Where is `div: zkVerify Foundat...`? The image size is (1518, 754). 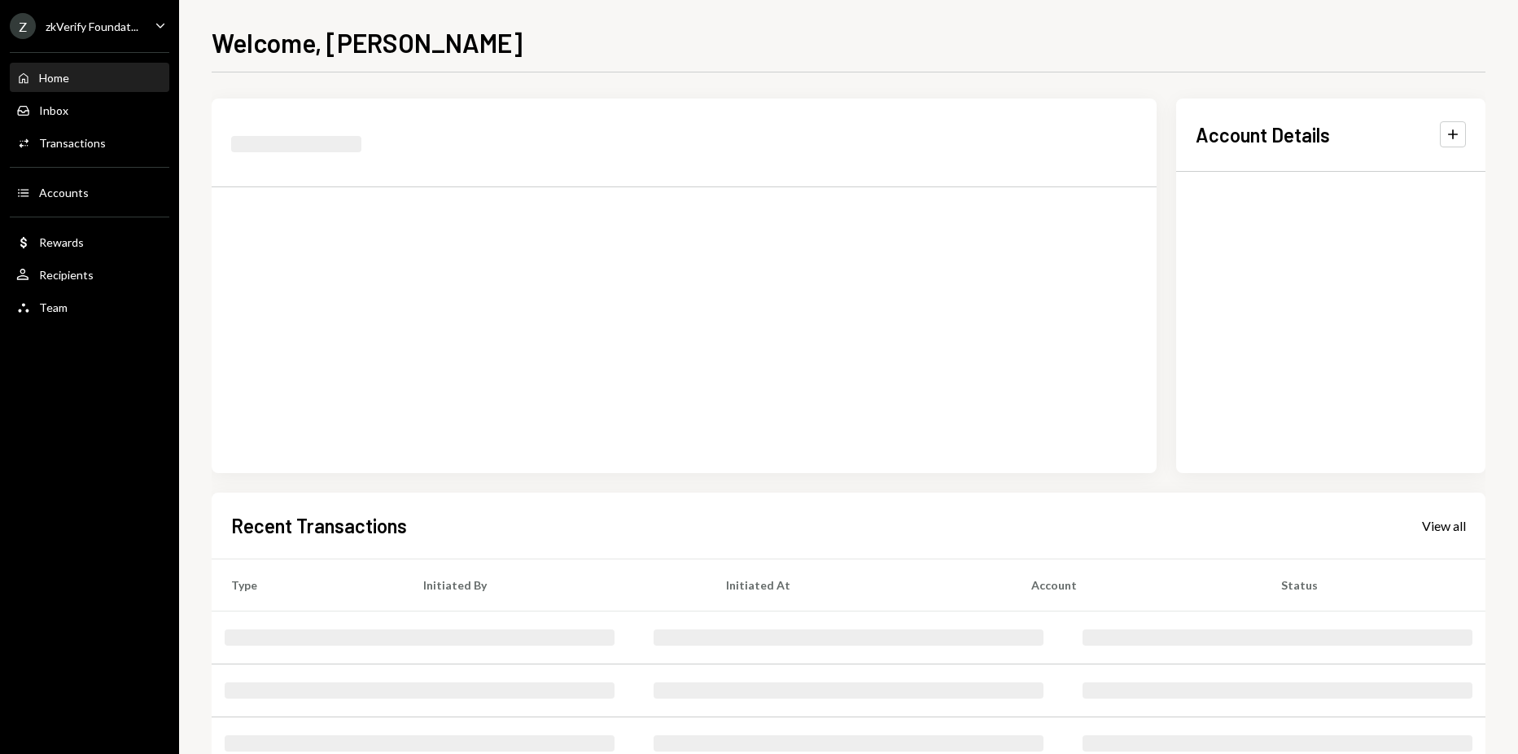
div: zkVerify Foundat... is located at coordinates (92, 26).